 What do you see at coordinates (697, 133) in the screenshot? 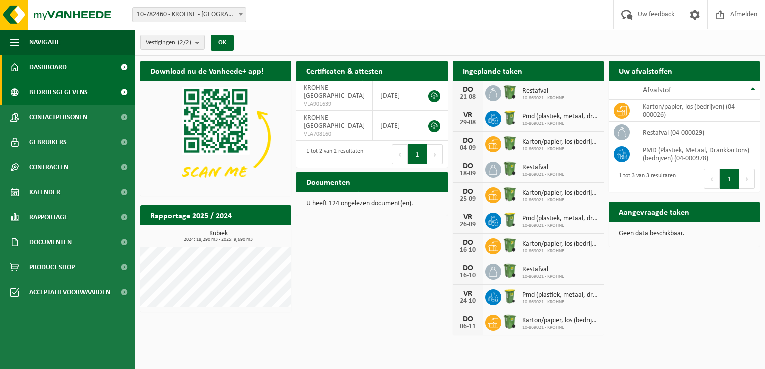
I see `td: restafval (04-000029)` at bounding box center [697, 133].